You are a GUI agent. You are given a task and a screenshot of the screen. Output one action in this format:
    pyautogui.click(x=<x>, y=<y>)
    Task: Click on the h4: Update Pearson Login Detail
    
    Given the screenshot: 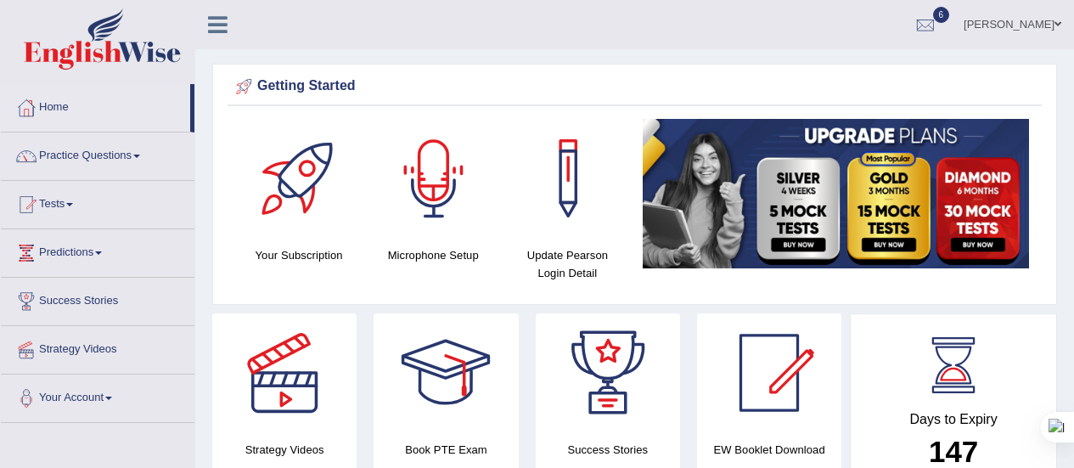 What is the action you would take?
    pyautogui.click(x=567, y=264)
    